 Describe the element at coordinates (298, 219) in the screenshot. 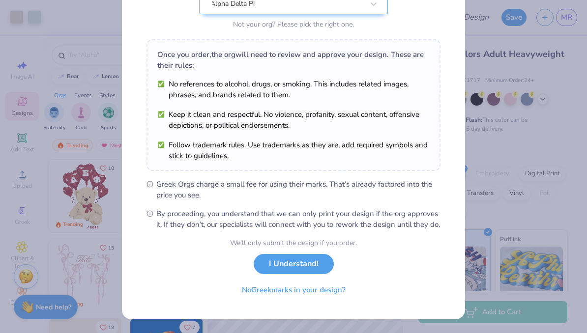

I see `span: By proceeding, you understand that we can only print your design if the org approves it. If they ...` at that location.